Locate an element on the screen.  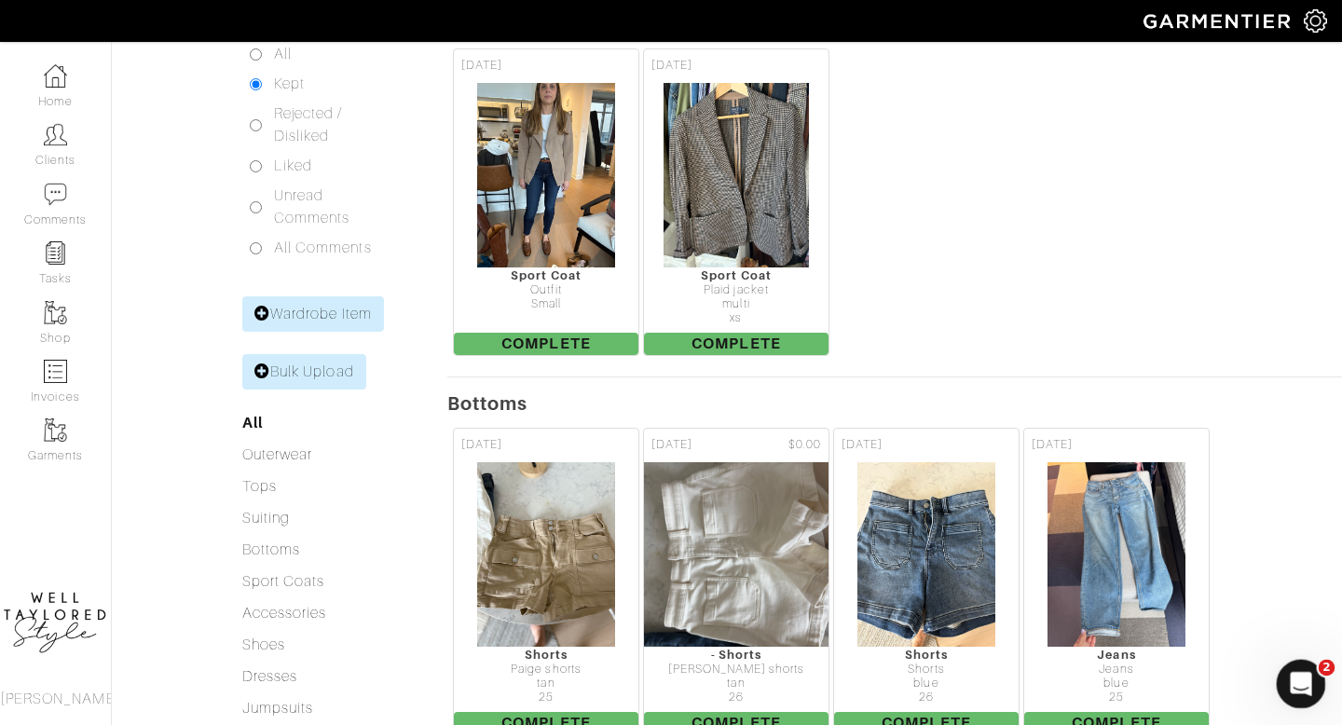
a: Dresses is located at coordinates (269, 676).